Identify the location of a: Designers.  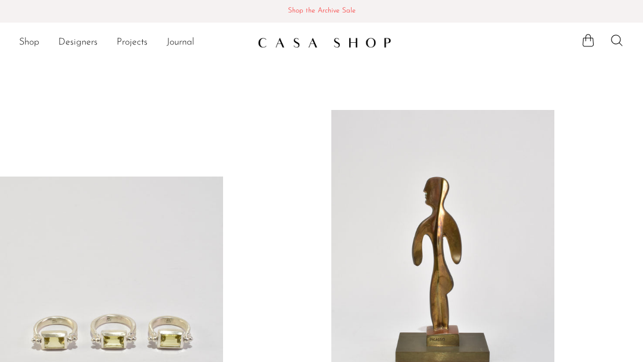
(78, 43).